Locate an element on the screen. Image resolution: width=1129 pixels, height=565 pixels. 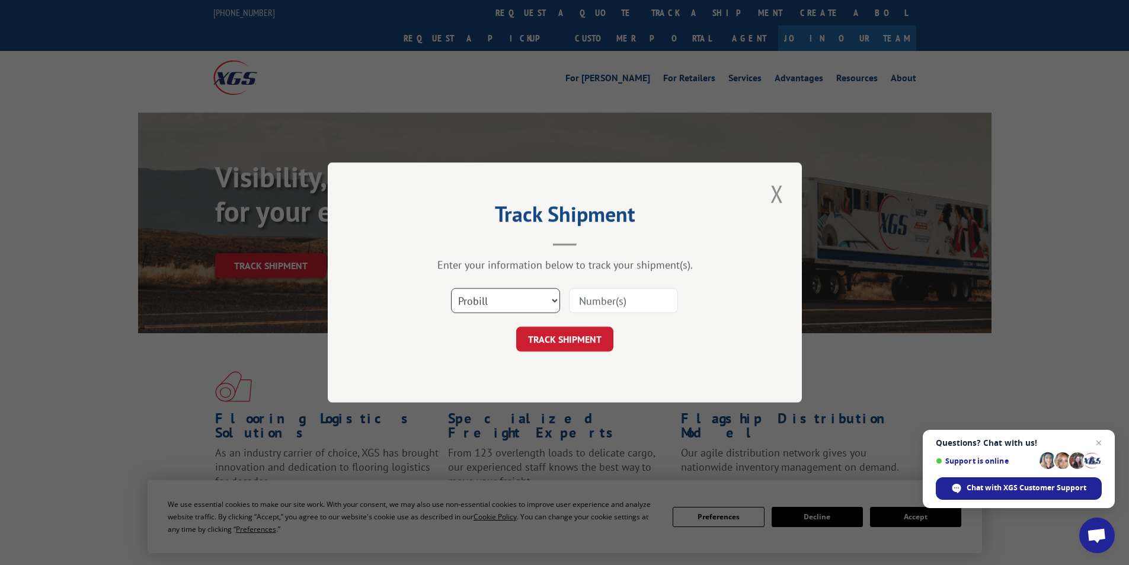
button: Close modal is located at coordinates (777, 193).